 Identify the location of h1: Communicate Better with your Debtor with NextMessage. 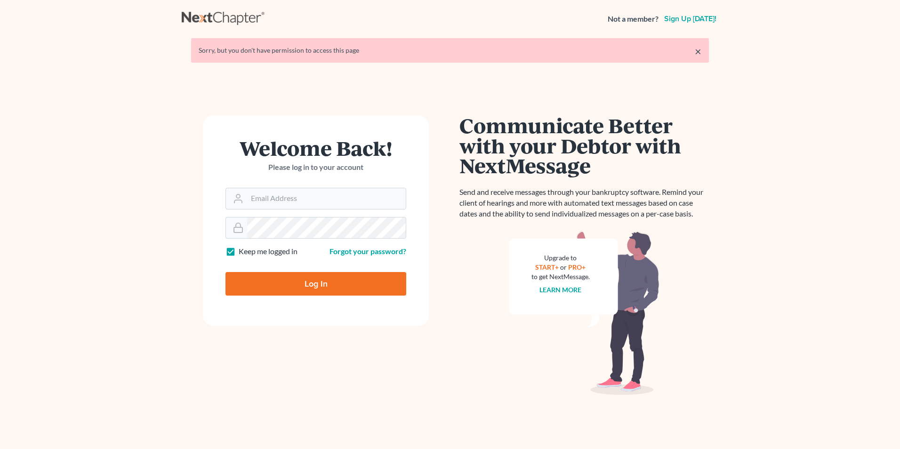
(584, 145).